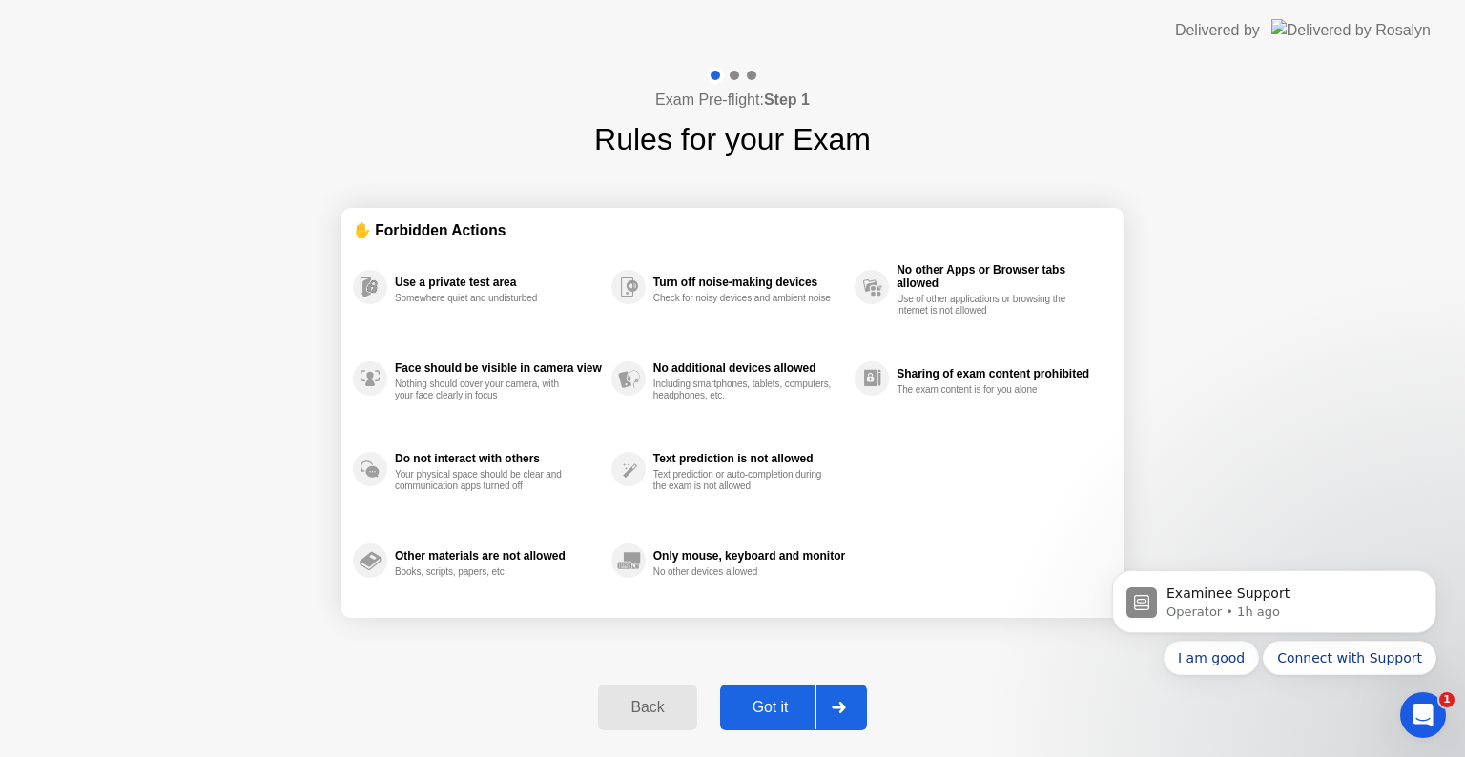  I want to click on div: No other Apps or Browser tabs allowed, so click(1000, 277).